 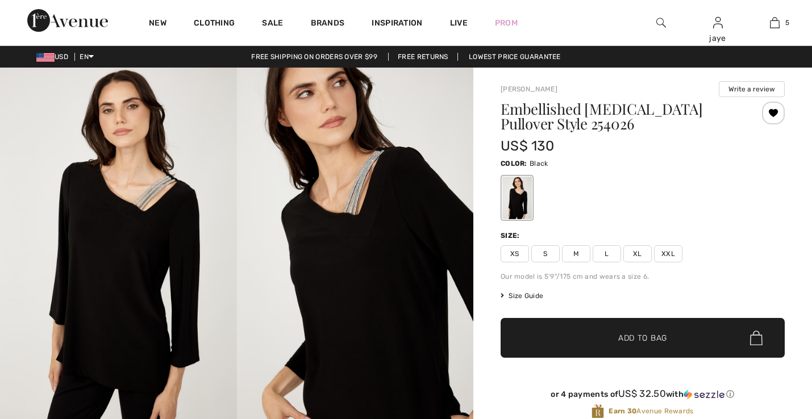 I want to click on span: XL, so click(x=638, y=254).